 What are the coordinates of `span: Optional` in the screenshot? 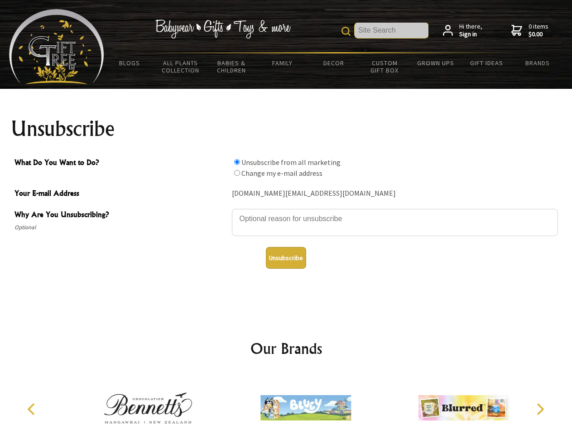 It's located at (121, 227).